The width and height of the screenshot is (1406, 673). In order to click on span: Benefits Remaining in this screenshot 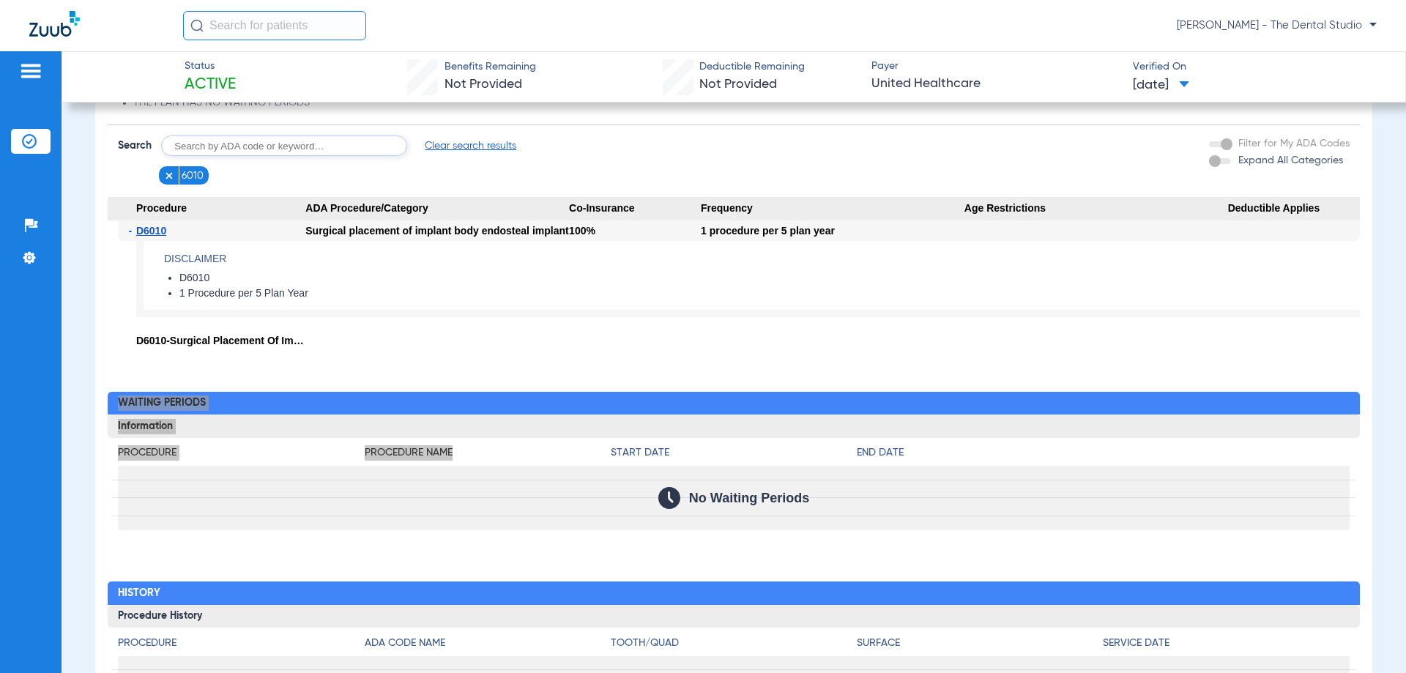, I will do `click(490, 67)`.